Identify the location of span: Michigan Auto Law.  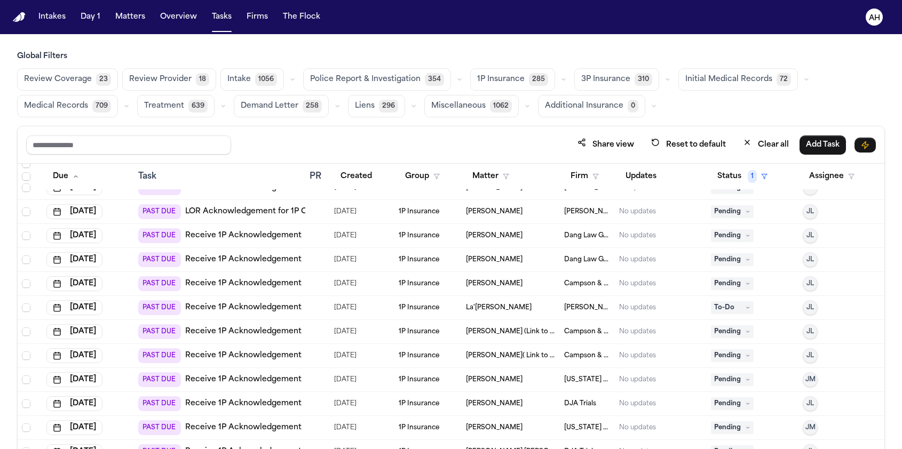
(587, 380).